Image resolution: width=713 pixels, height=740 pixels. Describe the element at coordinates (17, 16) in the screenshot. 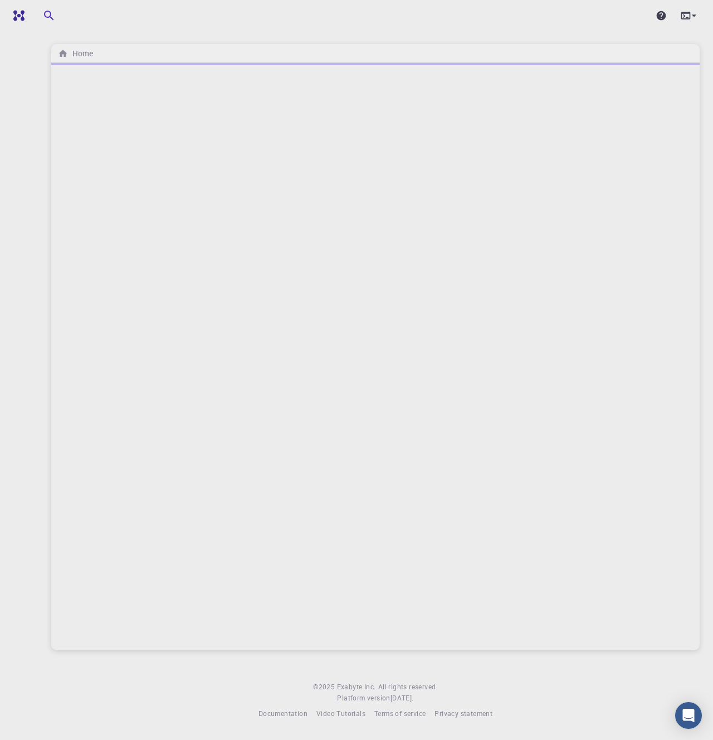

I see `img: logo` at that location.